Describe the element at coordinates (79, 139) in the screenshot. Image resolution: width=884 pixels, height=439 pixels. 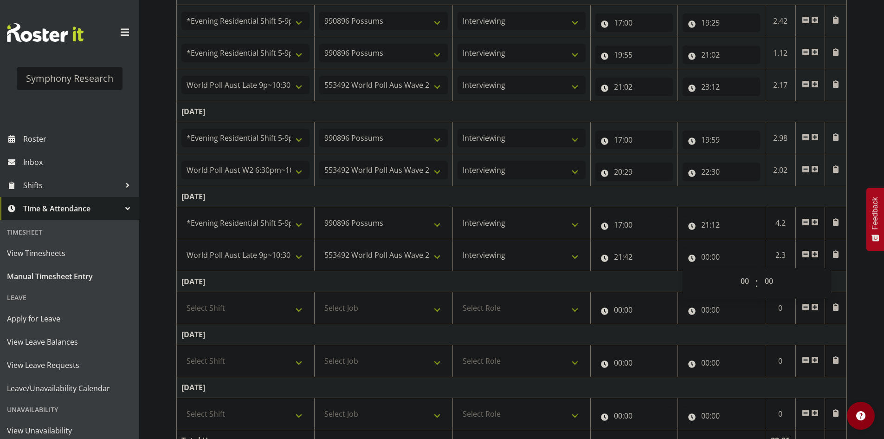
I see `span: Roster` at that location.